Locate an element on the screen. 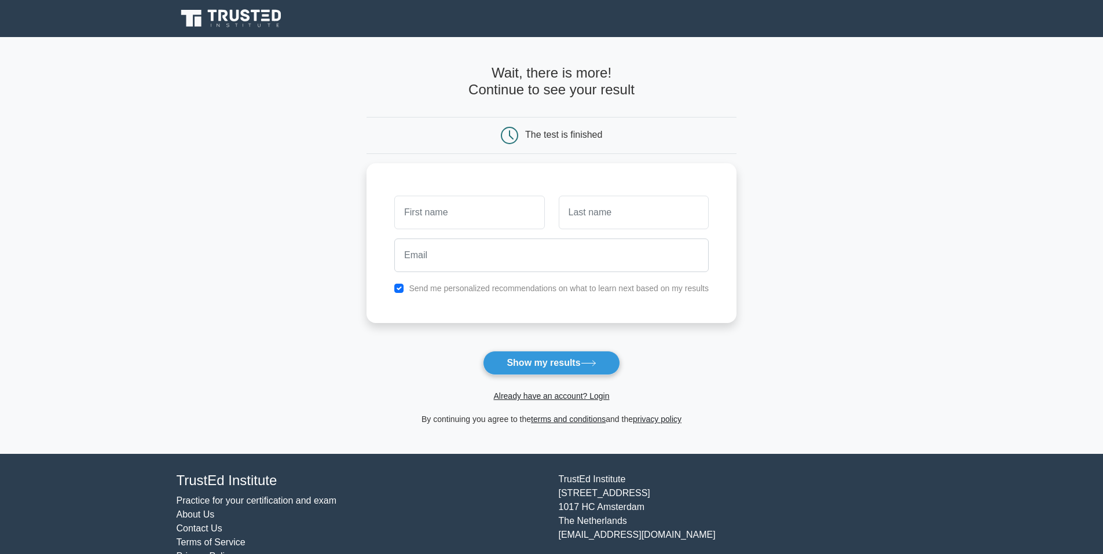 The width and height of the screenshot is (1103, 554). a: Practice for your certification and exam is located at coordinates (257, 500).